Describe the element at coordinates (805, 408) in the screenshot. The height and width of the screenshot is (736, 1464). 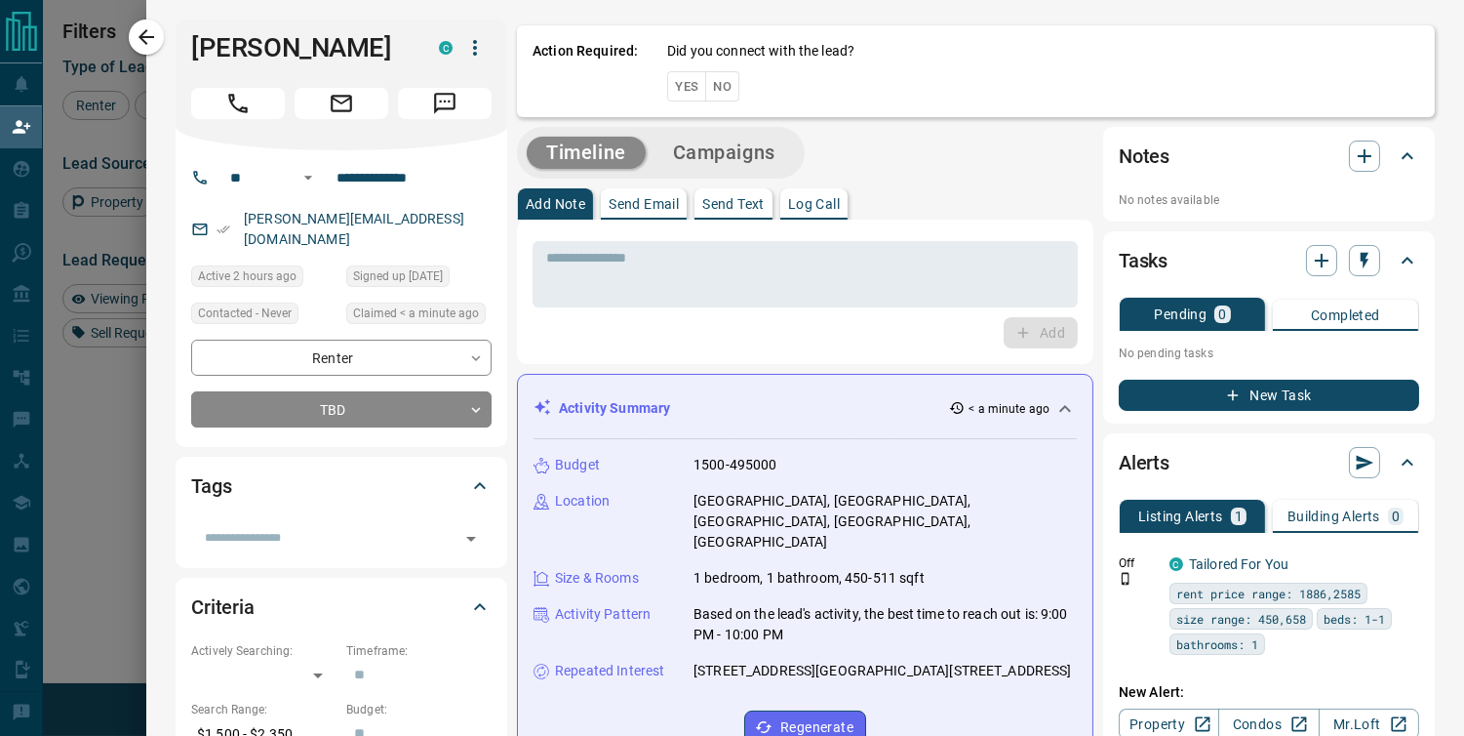
I see `div: Activity Summary< a minute ago` at that location.